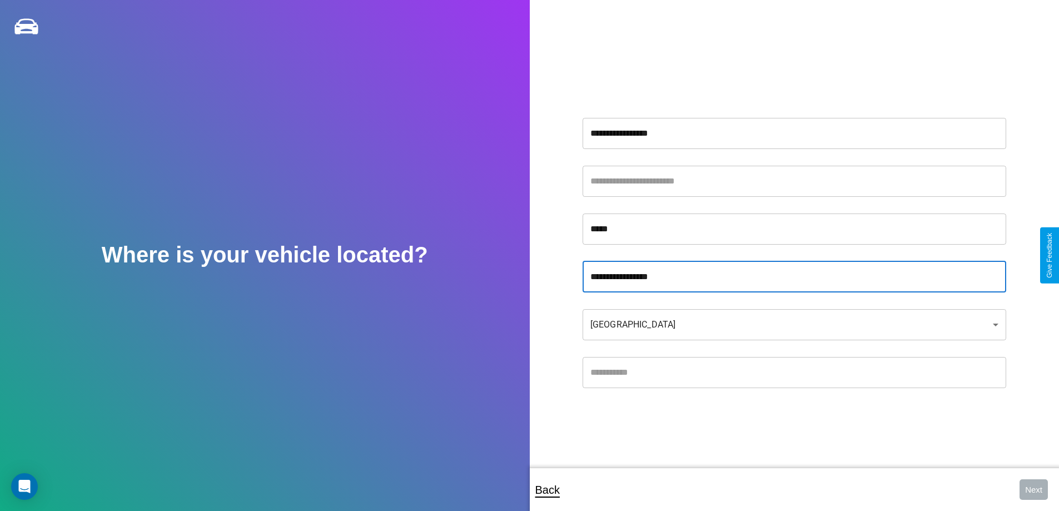 Image resolution: width=1059 pixels, height=511 pixels. Describe the element at coordinates (24, 486) in the screenshot. I see `div: Open Intercom Messenger` at that location.